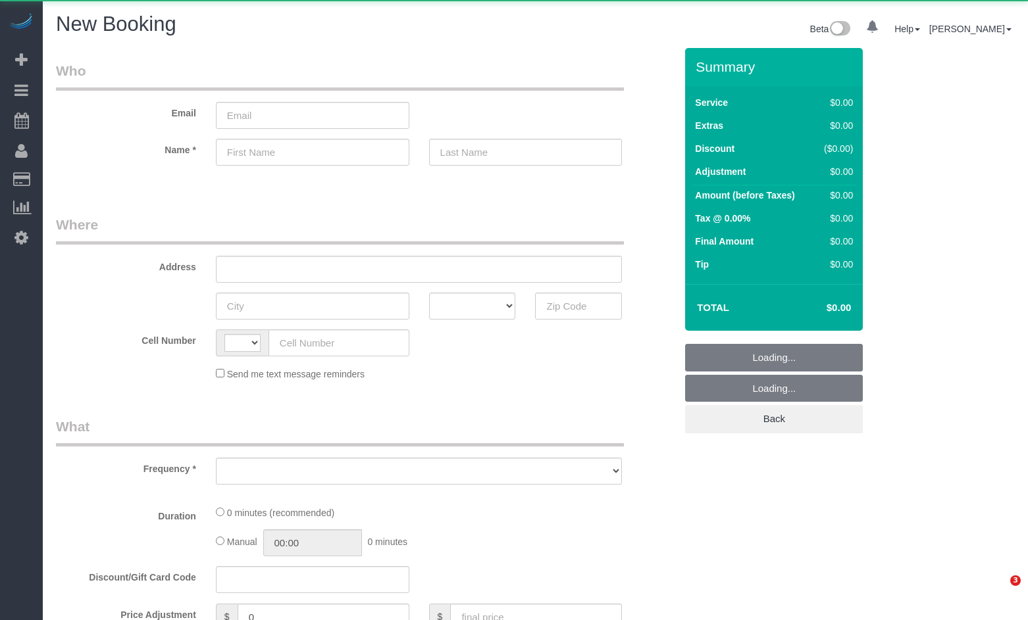 This screenshot has width=1028, height=620. What do you see at coordinates (1015, 581) in the screenshot?
I see `span: 3` at bounding box center [1015, 581].